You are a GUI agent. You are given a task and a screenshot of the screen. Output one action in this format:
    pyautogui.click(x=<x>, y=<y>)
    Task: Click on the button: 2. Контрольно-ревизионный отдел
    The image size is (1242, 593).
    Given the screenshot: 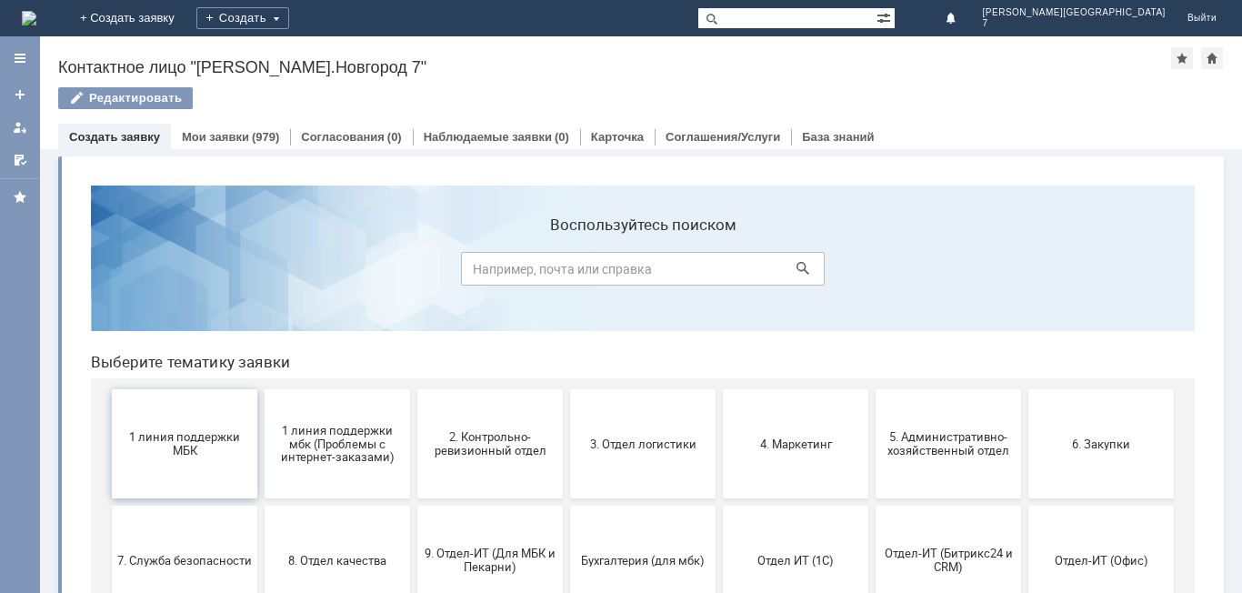 What is the action you would take?
    pyautogui.click(x=414, y=273)
    